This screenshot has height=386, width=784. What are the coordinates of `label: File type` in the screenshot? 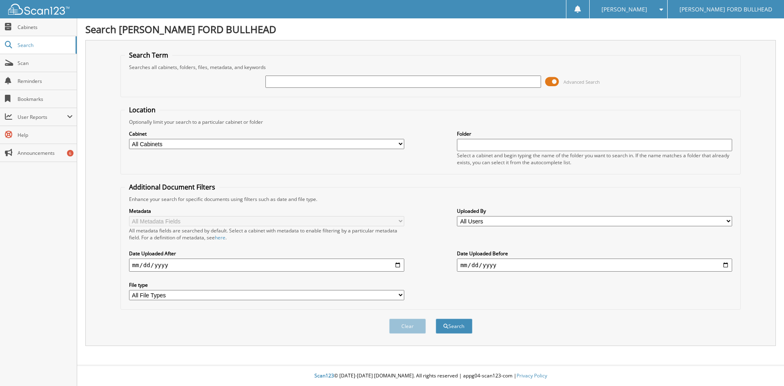 It's located at (267, 285).